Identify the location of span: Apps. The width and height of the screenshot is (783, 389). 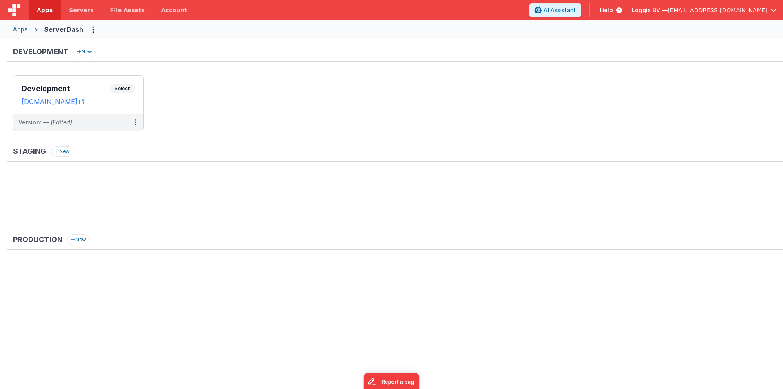
(44, 10).